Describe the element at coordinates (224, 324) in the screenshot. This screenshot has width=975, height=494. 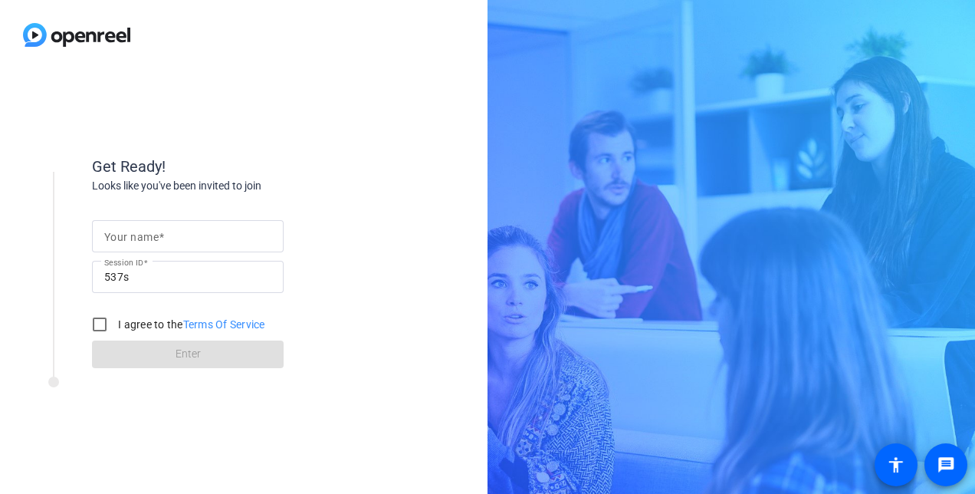
I see `a: Terms Of Service` at that location.